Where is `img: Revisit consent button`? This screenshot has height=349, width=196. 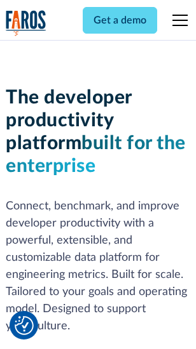 img: Revisit consent button is located at coordinates (24, 326).